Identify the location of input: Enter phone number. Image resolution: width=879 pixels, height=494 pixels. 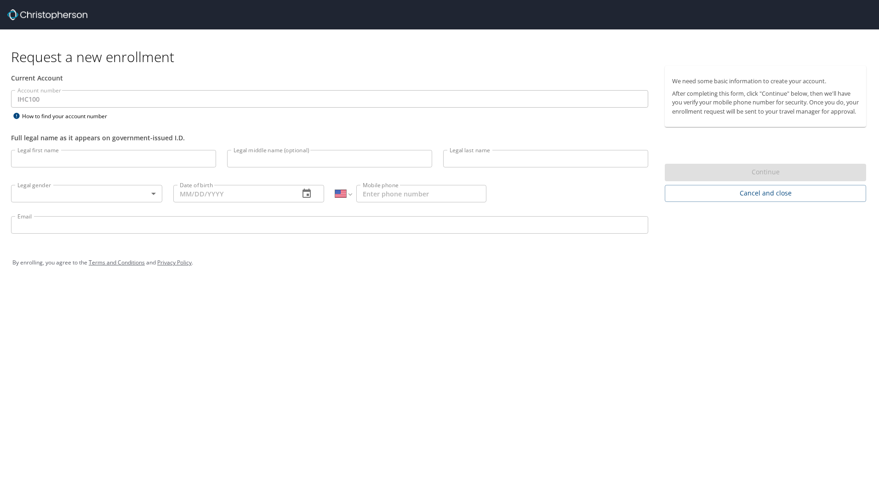
(421, 193).